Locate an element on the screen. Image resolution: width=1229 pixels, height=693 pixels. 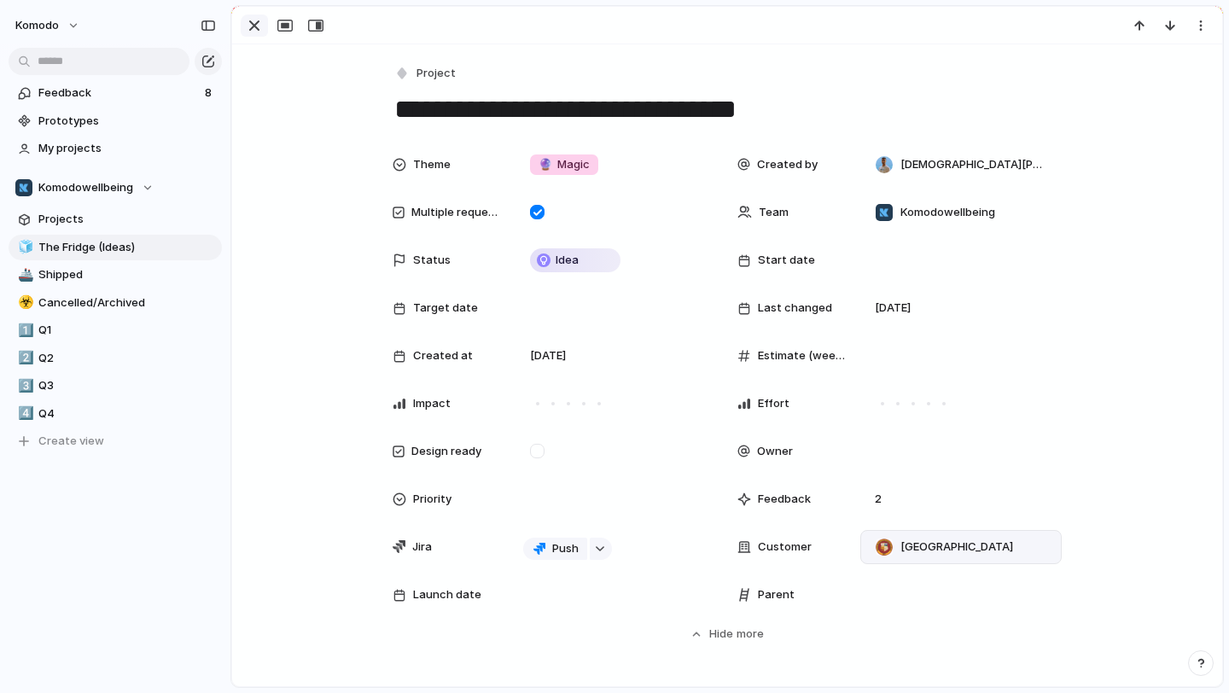
button: Komodowellbeing is located at coordinates (115, 188).